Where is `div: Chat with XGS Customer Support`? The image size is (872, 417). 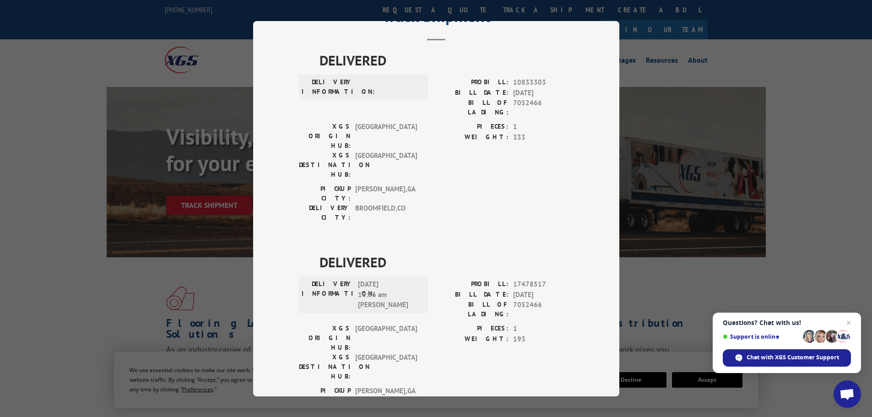 div: Chat with XGS Customer Support is located at coordinates (787, 358).